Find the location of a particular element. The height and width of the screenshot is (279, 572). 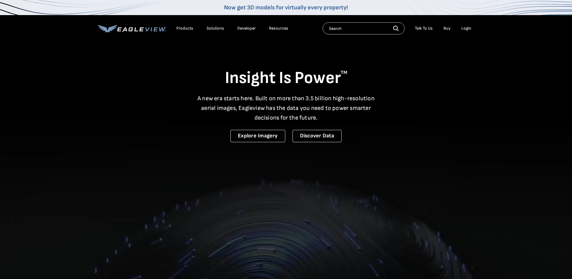

a: Now get 3D models for virtually every property! is located at coordinates (286, 8).